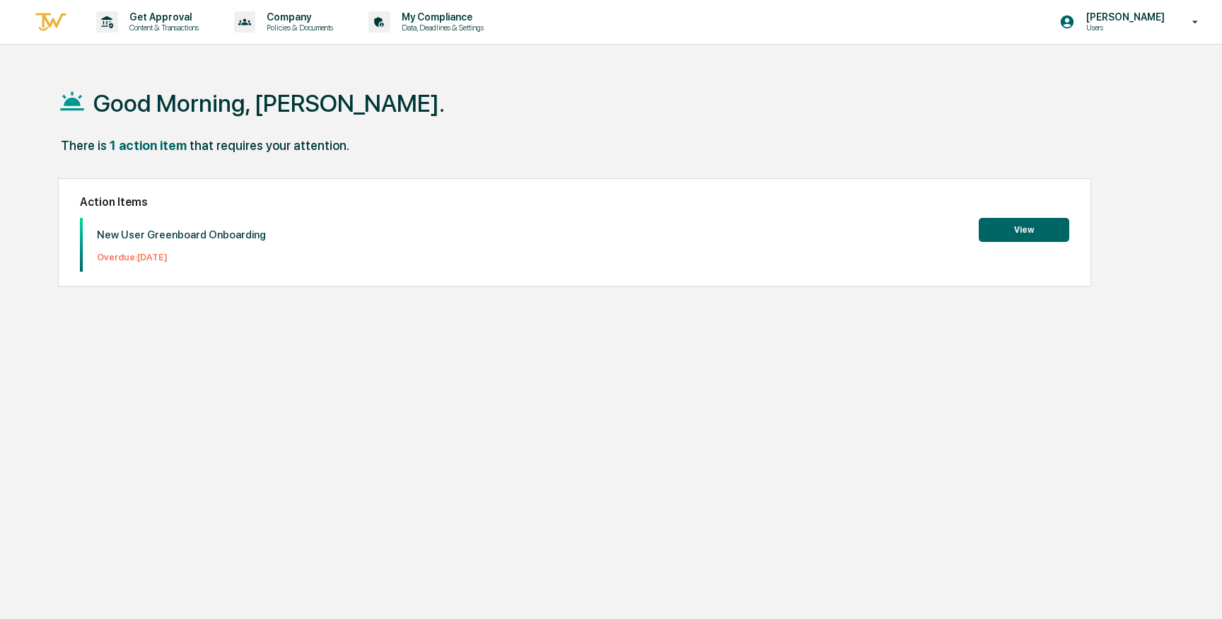 The image size is (1222, 619). Describe the element at coordinates (181, 235) in the screenshot. I see `p: New User Greenboard Onboarding` at that location.